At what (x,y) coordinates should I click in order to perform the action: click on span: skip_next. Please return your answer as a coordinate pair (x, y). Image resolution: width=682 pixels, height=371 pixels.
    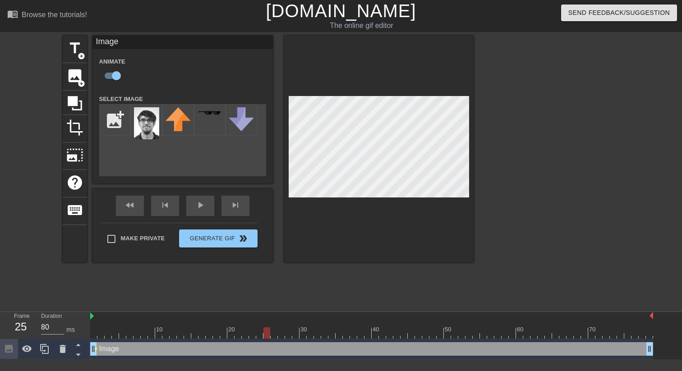
    Looking at the image, I should click on (236, 205).